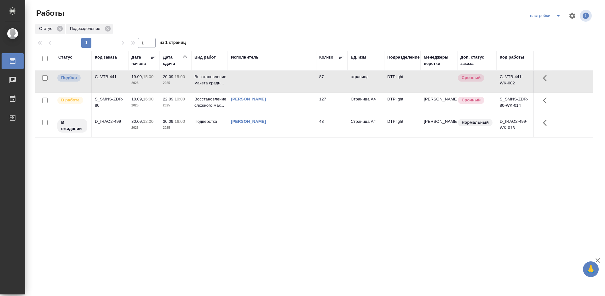 Image resolution: width=605 pixels, height=296 pixels. Describe the element at coordinates (245, 57) in the screenshot. I see `div: Исполнитель` at that location.